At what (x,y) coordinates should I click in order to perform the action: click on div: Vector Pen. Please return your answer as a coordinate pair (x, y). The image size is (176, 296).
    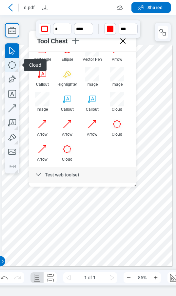
    Looking at the image, I should click on (92, 59).